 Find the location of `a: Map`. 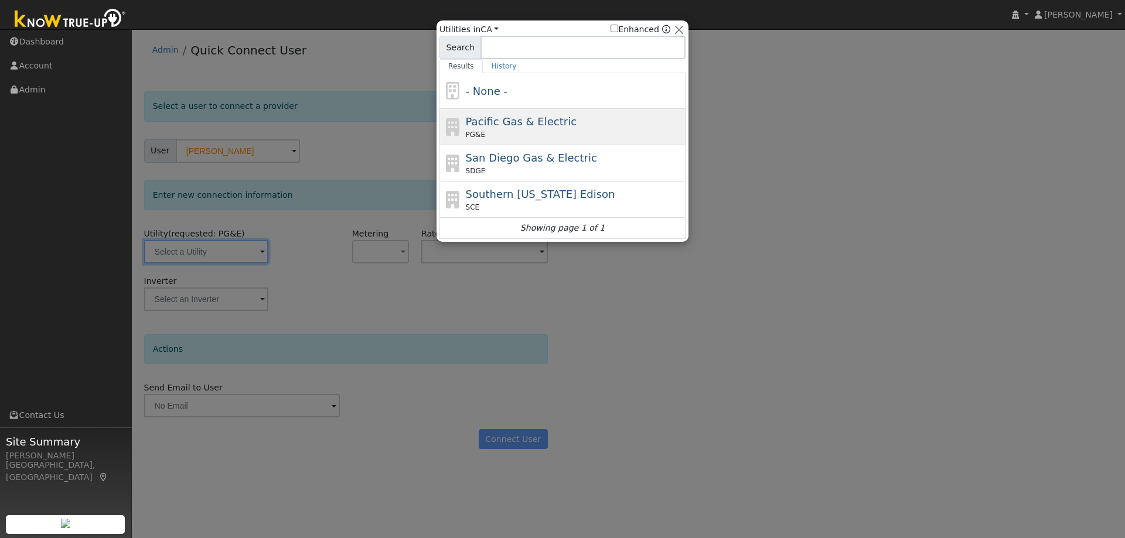

a: Map is located at coordinates (104, 478).